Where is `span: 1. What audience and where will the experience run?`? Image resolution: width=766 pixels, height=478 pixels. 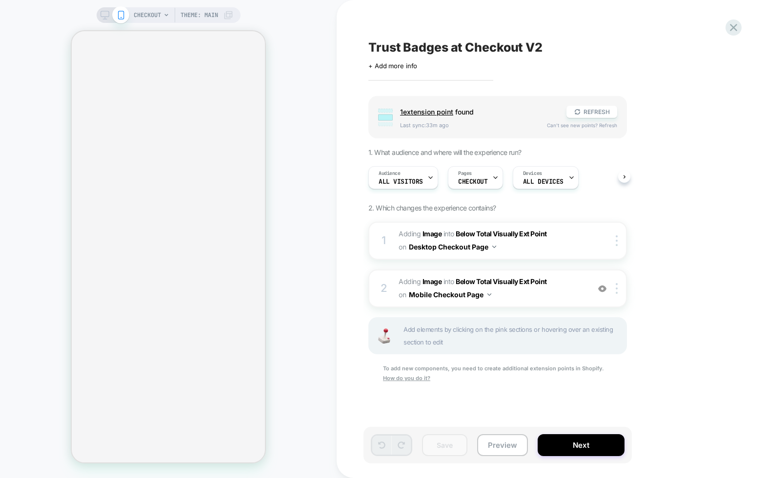
span: 1. What audience and where will the experience run? is located at coordinates (444, 152).